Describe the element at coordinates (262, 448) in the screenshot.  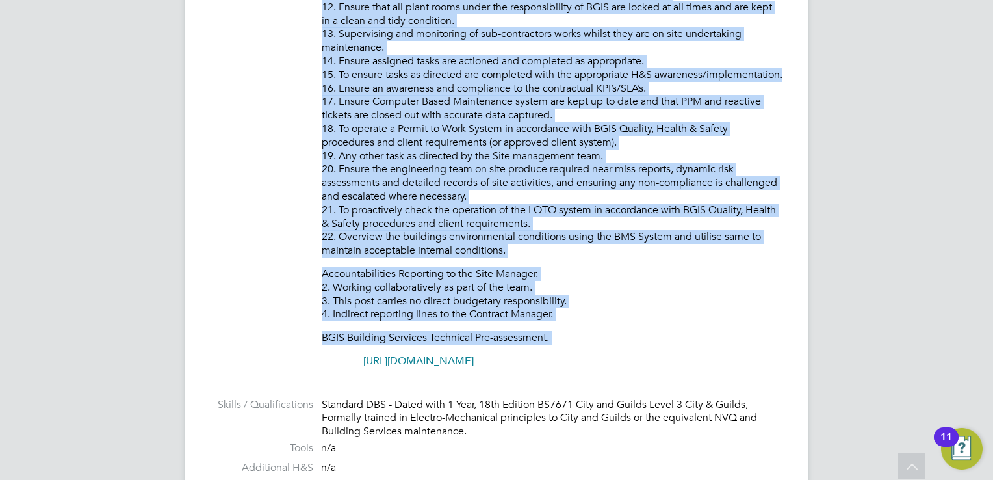
I see `label: Tools` at that location.